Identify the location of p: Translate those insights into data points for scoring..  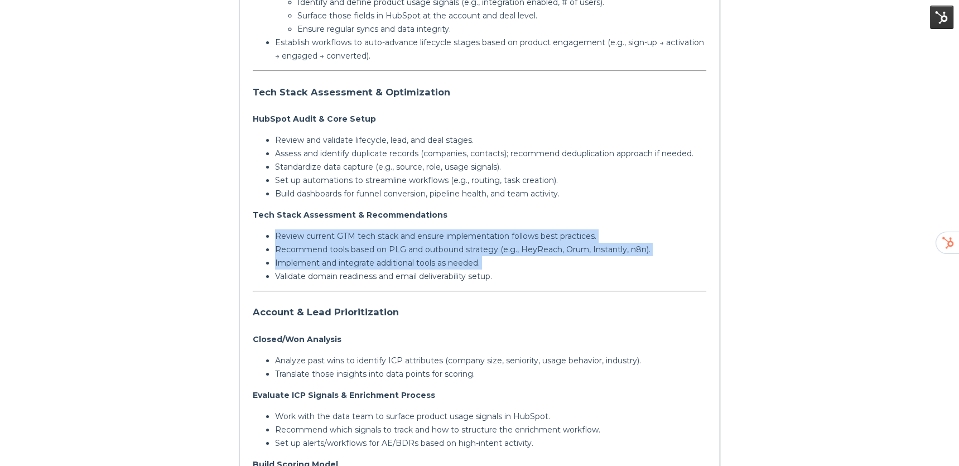
(491, 374).